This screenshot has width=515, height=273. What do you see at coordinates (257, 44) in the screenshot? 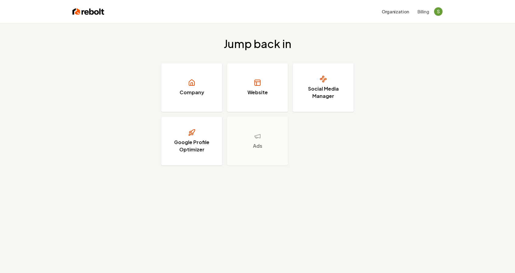
I see `h2: Jump back in` at bounding box center [257, 44].